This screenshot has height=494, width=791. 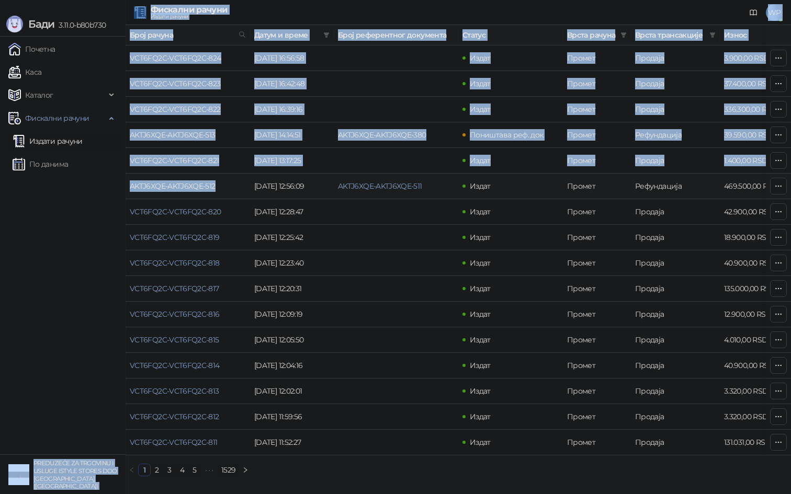 I want to click on span: Број рачуна, so click(x=182, y=35).